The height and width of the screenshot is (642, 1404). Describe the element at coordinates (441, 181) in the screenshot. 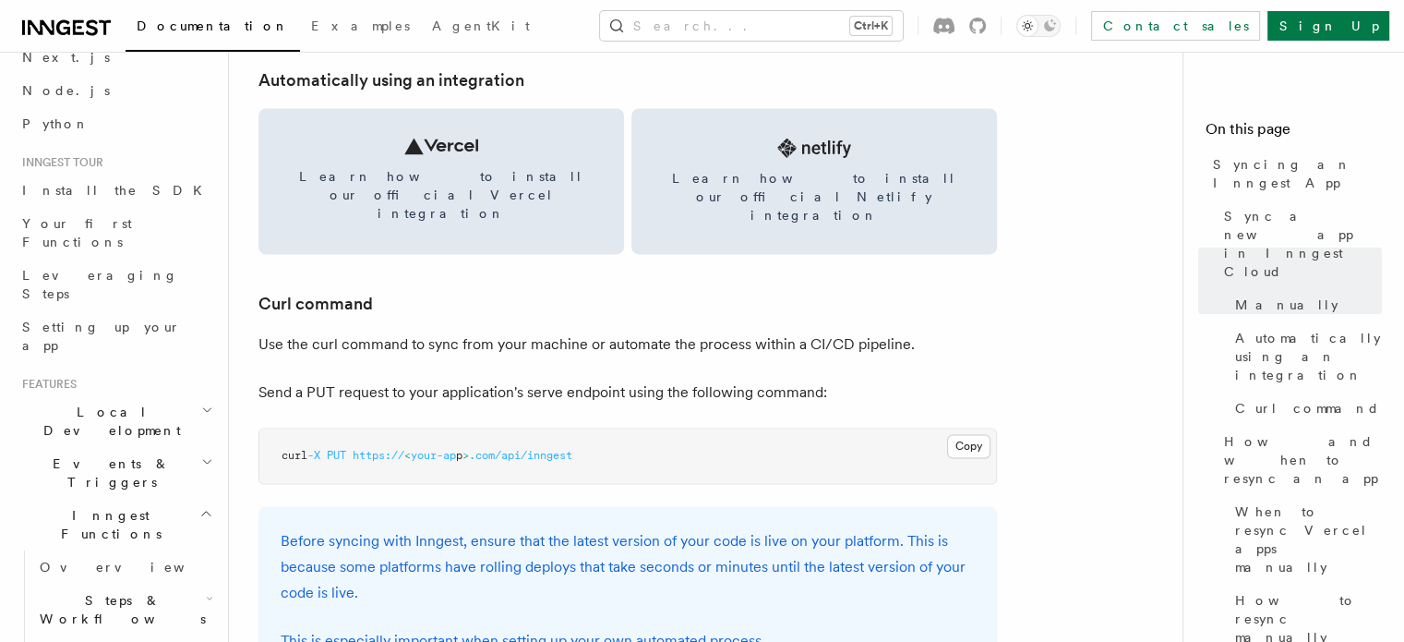

I see `a: Learn how to install our official Vercel integration` at that location.